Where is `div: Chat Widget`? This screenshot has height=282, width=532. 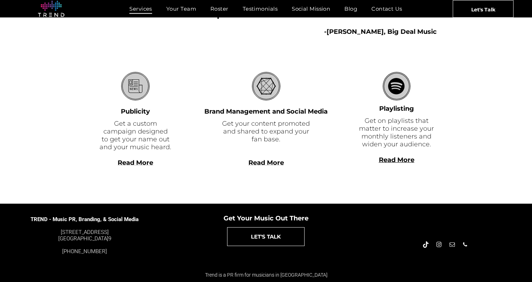
div: Chat Widget is located at coordinates (514, 265).